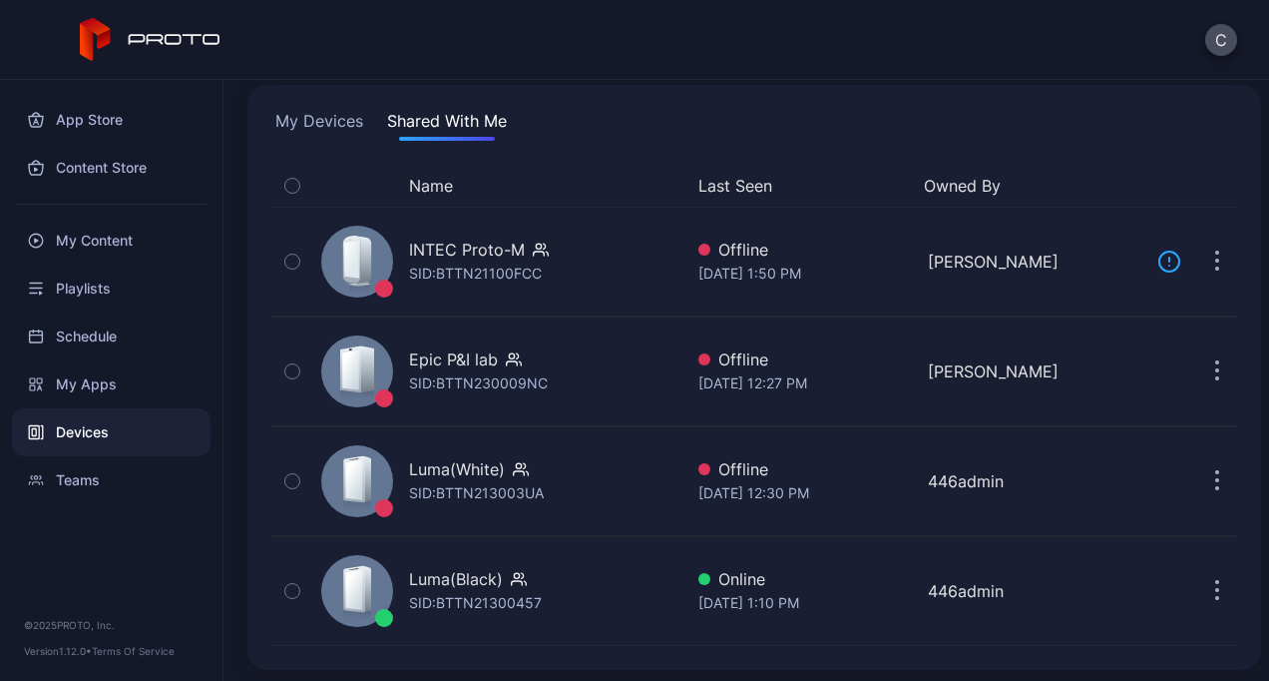 The height and width of the screenshot is (681, 1269). Describe the element at coordinates (475, 603) in the screenshot. I see `div: SID: BTTN21300457` at that location.